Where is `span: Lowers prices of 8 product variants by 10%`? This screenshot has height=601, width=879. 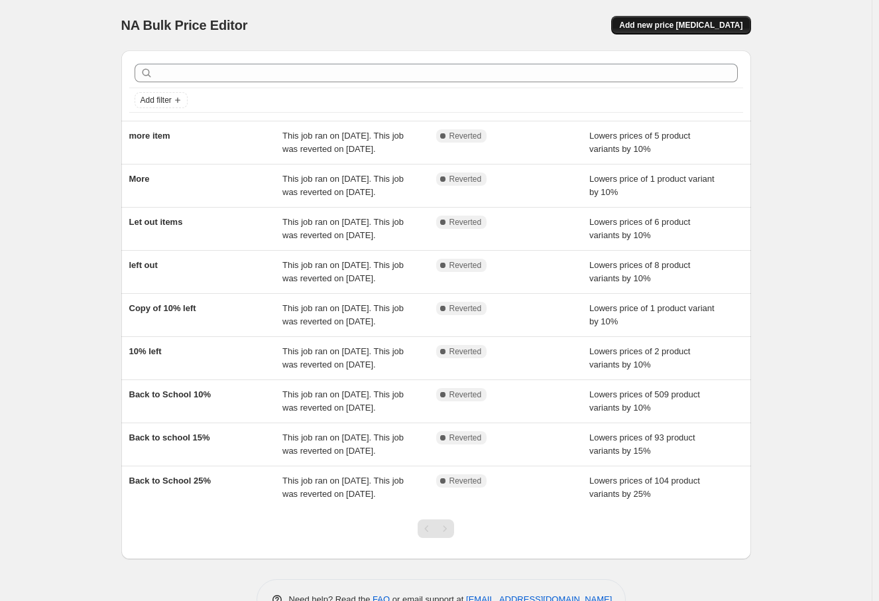
span: Lowers prices of 8 product variants by 10% is located at coordinates (640, 271).